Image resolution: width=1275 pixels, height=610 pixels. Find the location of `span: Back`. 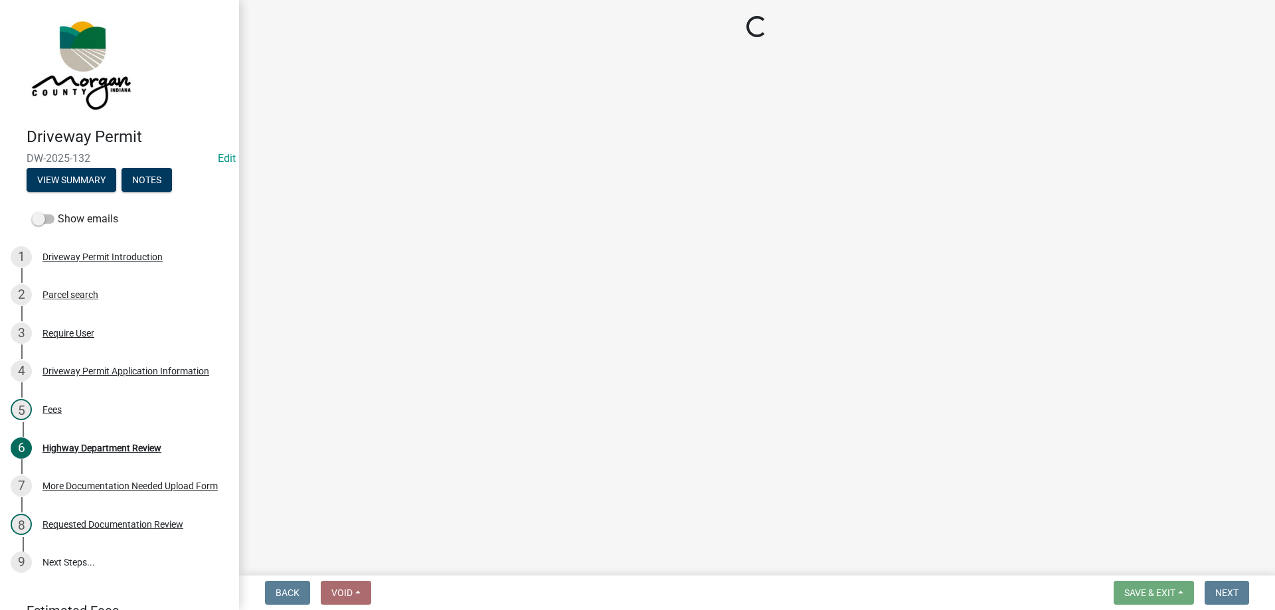

span: Back is located at coordinates (287, 593).